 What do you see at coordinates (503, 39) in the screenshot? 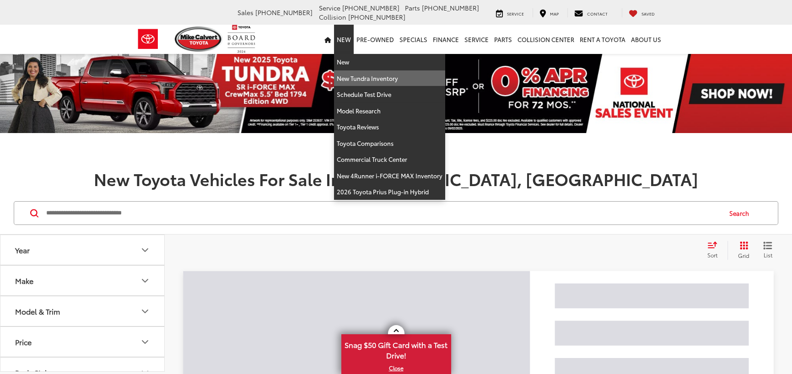
I see `a: Parts` at bounding box center [503, 39].